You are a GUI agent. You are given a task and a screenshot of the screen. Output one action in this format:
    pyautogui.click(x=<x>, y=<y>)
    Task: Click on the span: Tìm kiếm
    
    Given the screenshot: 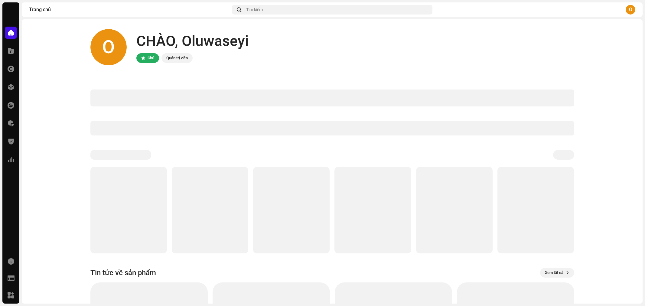 What is the action you would take?
    pyautogui.click(x=254, y=10)
    